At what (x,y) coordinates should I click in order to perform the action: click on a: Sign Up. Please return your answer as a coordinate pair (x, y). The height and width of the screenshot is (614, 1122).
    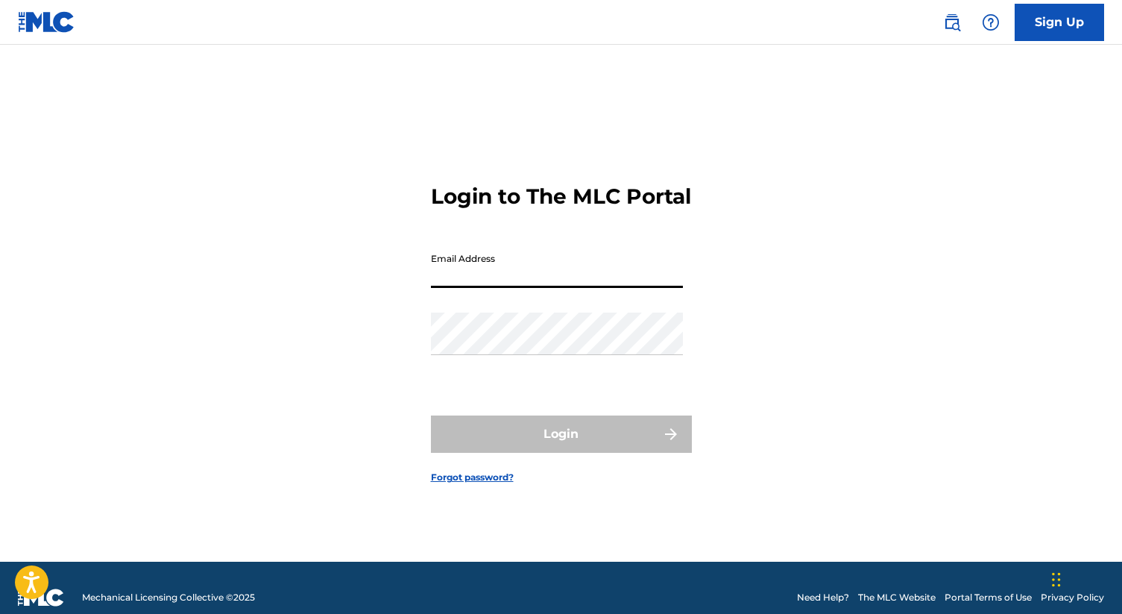
    Looking at the image, I should click on (1059, 22).